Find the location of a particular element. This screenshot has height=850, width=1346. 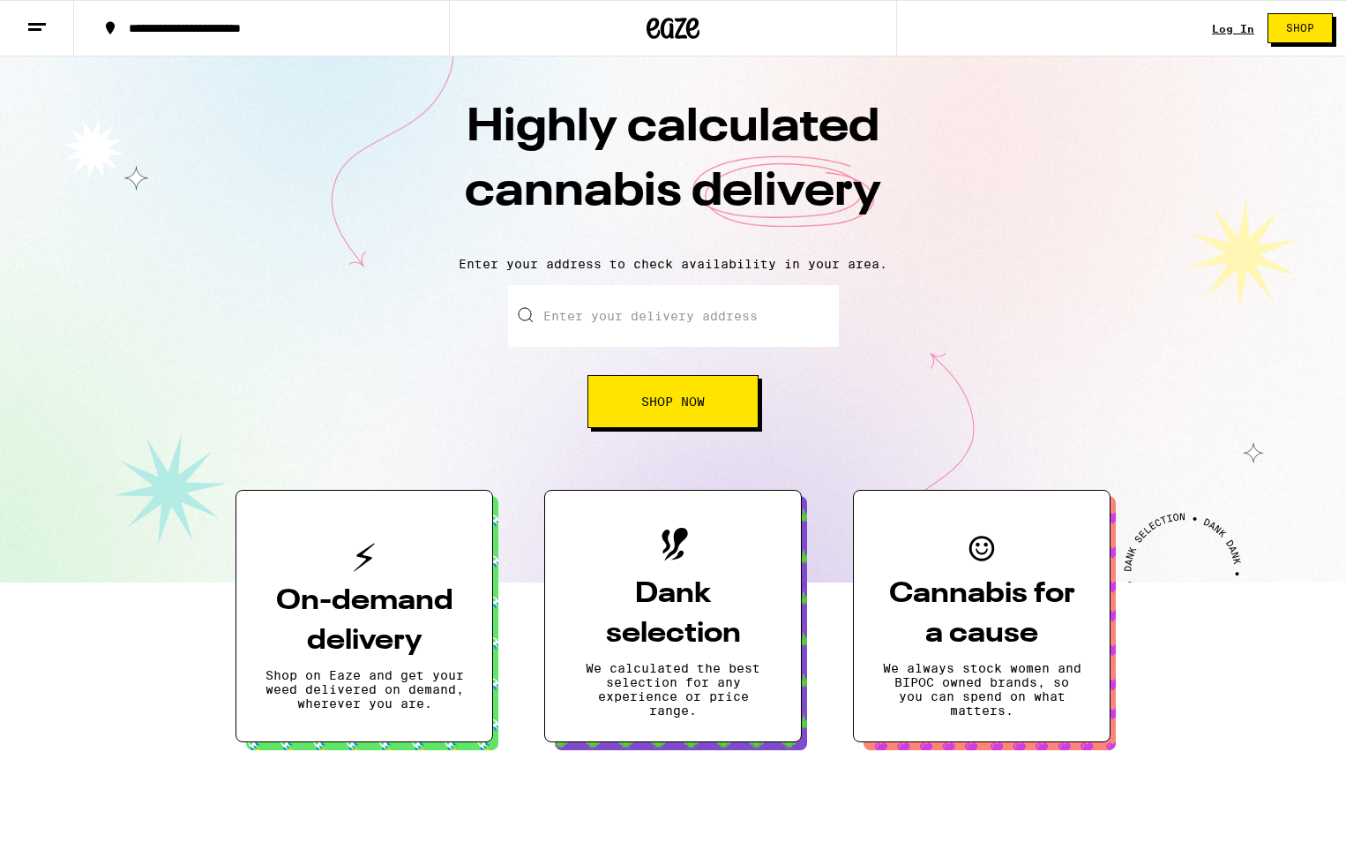

input: Enter your delivery address is located at coordinates (673, 316).